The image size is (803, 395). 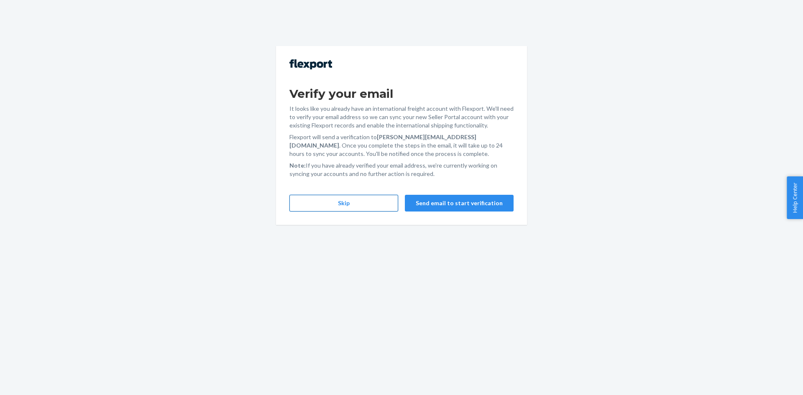 What do you see at coordinates (401, 117) in the screenshot?
I see `p: It looks like you already have an international freight account with Flexport. We'll need to veri...` at bounding box center [401, 117].